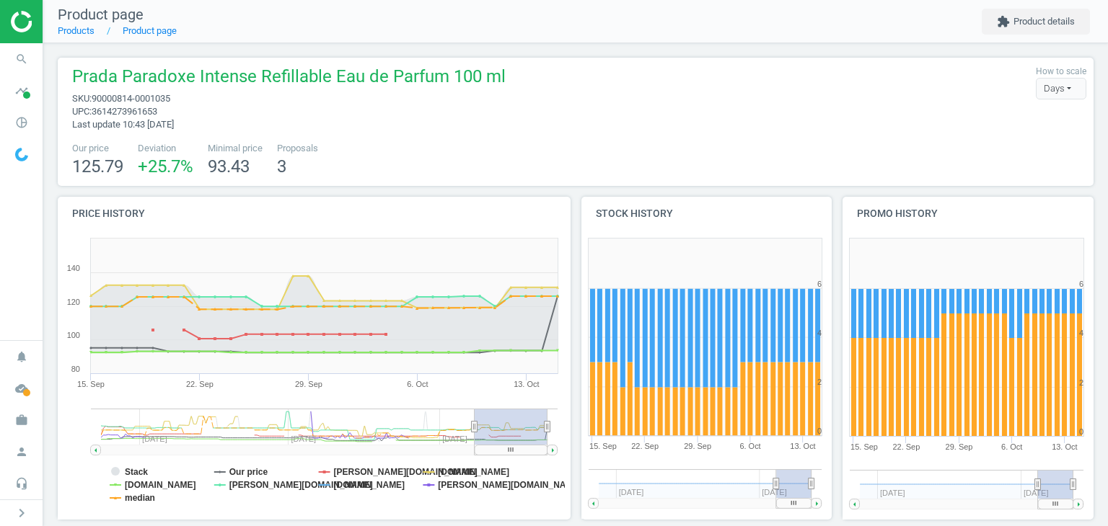 This screenshot has width=1108, height=526. What do you see at coordinates (1061, 89) in the screenshot?
I see `div: Days` at bounding box center [1061, 89].